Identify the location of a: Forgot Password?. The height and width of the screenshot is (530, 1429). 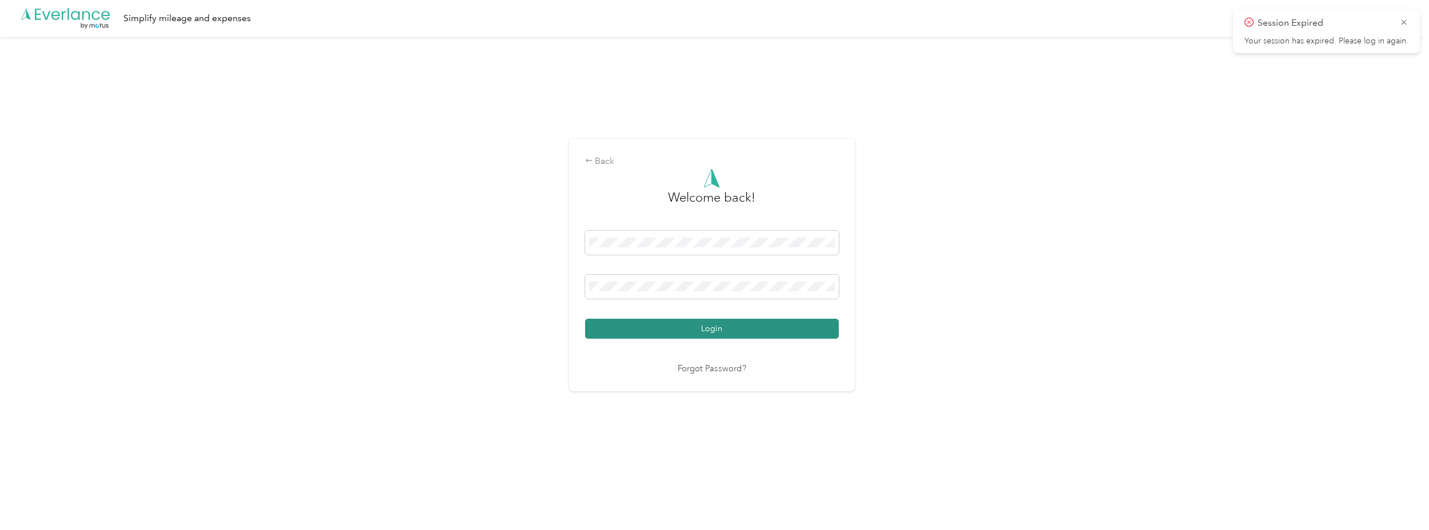
(712, 369).